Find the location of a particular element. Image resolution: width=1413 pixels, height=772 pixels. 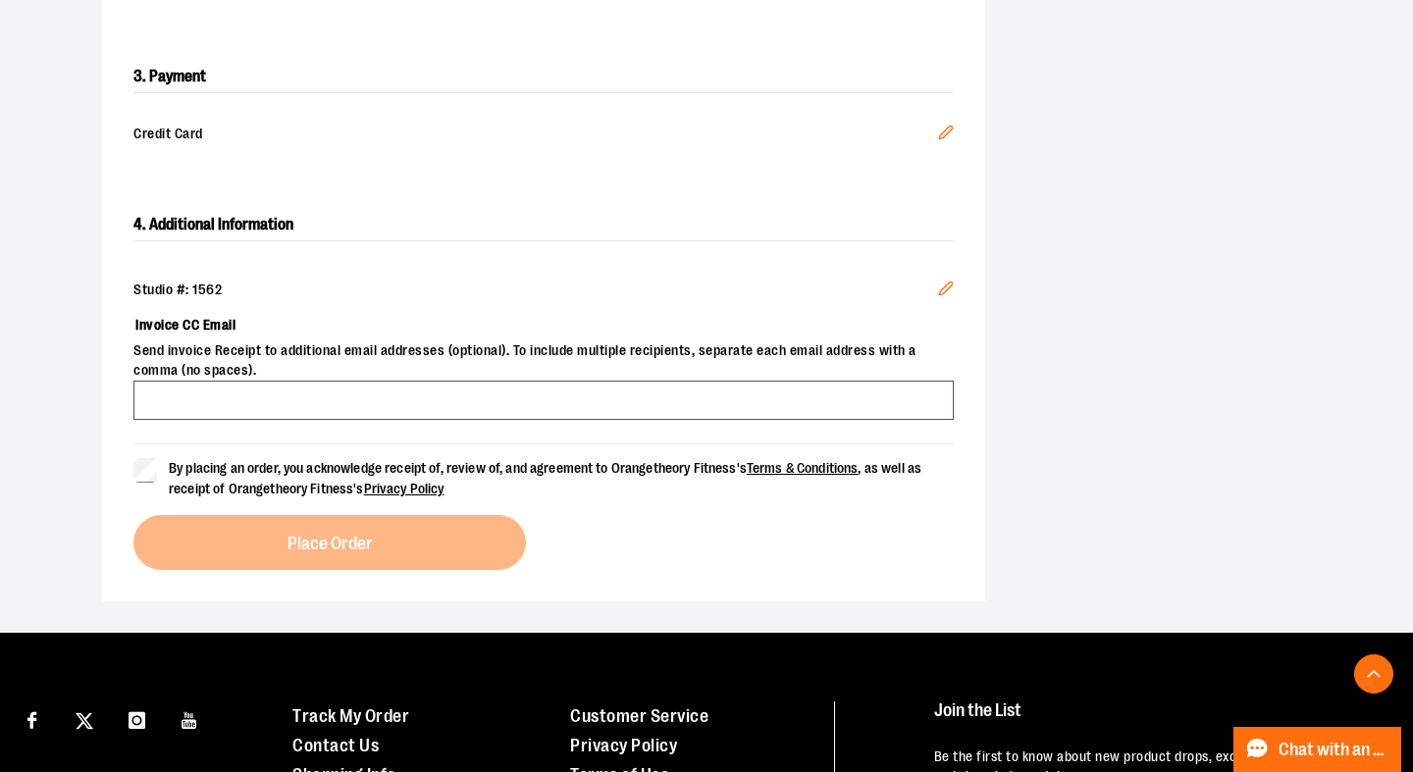

button: Back To Top is located at coordinates (1374, 674).